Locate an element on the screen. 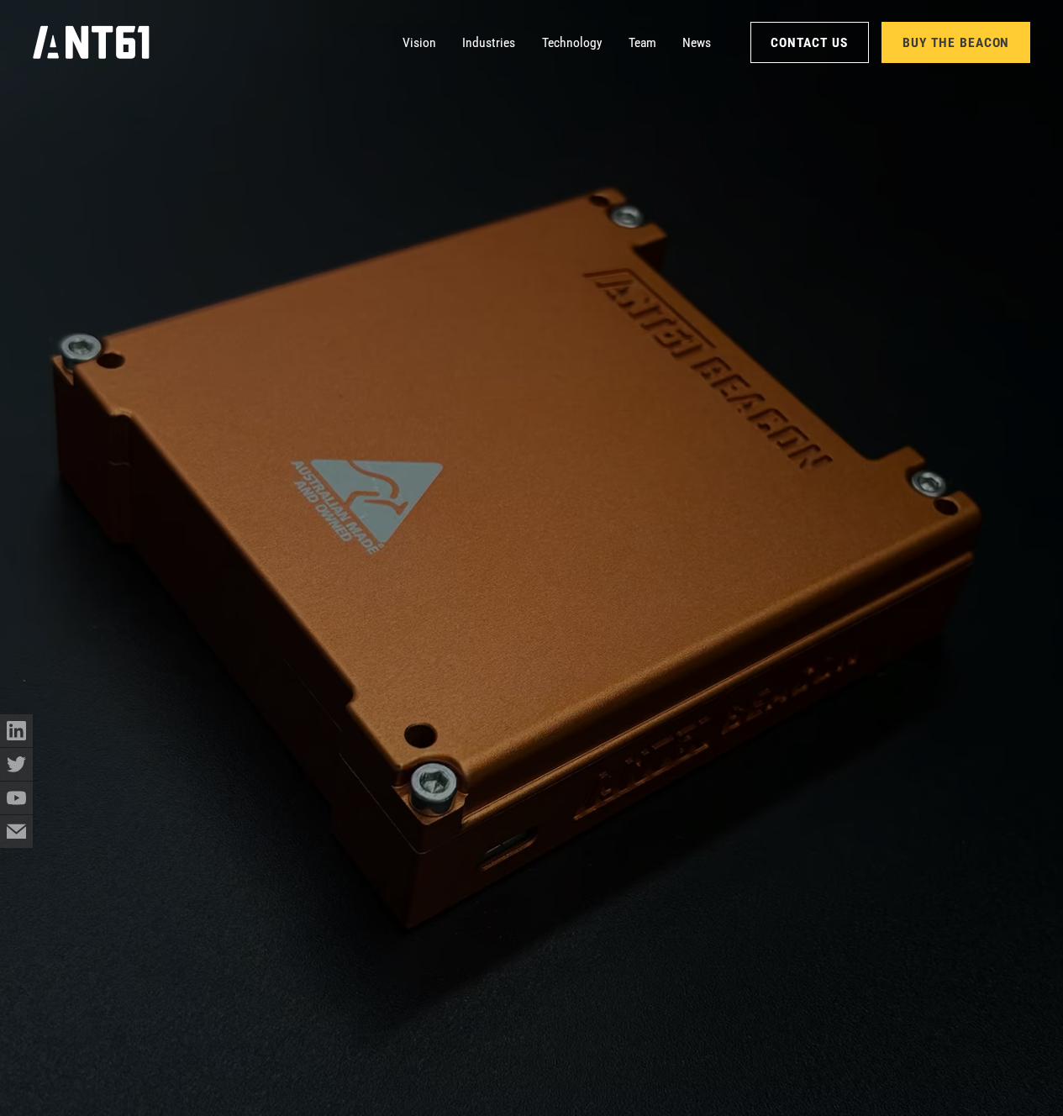 This screenshot has height=1116, width=1063. a: Vision is located at coordinates (419, 42).